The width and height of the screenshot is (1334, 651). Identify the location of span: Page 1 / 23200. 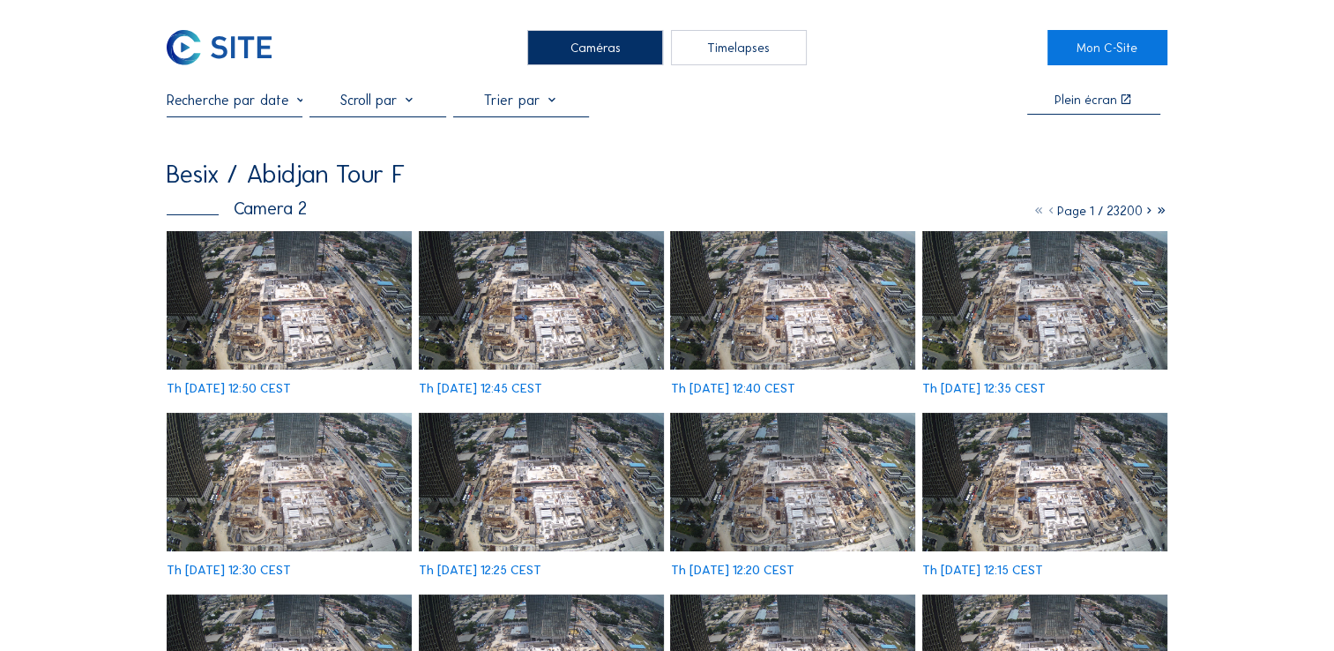
(1099, 211).